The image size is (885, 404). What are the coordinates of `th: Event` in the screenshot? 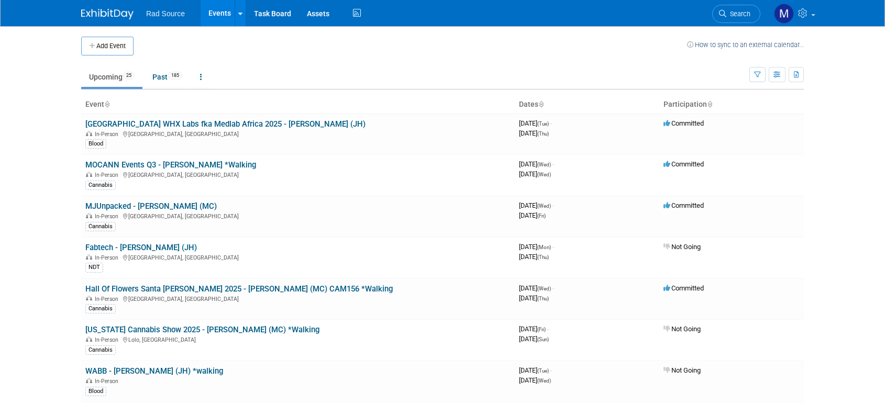 It's located at (298, 105).